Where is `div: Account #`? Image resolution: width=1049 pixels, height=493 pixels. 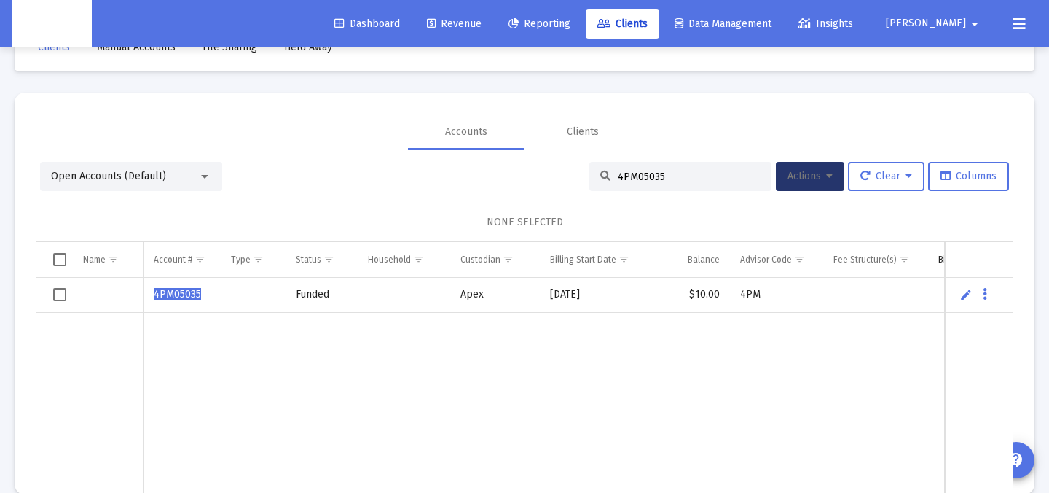
div: Account # is located at coordinates (173, 259).